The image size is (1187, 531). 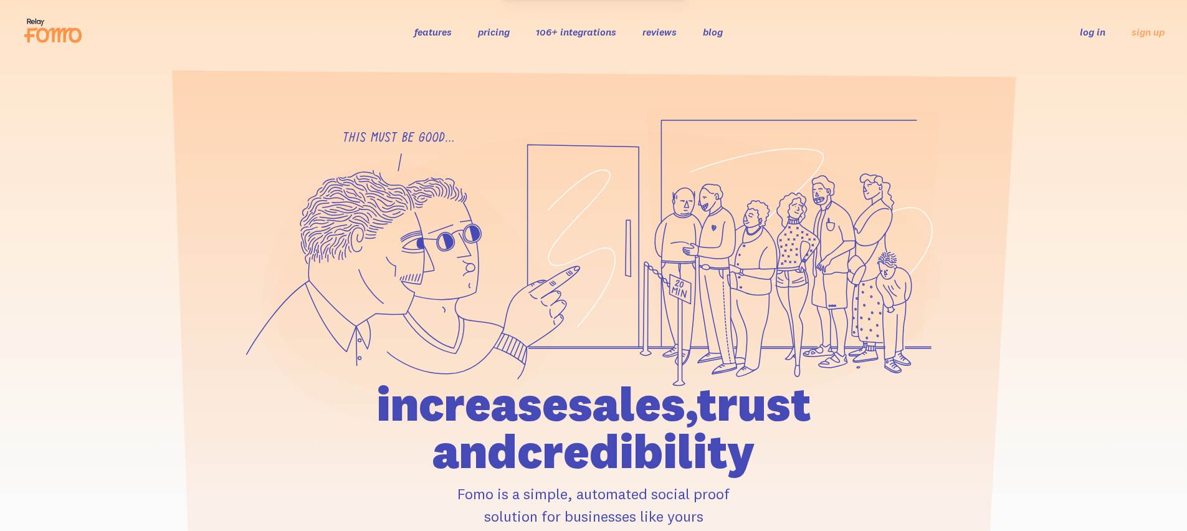 I want to click on a: pricing, so click(x=494, y=32).